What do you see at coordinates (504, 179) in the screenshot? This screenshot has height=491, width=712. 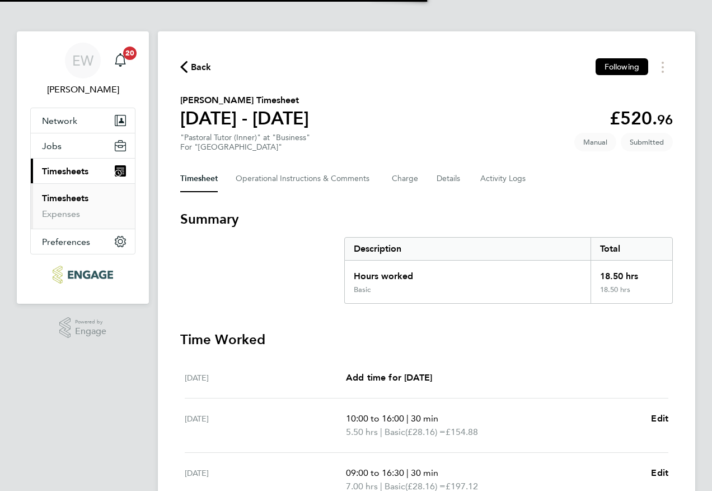 I see `button: Activity Logs` at bounding box center [504, 179].